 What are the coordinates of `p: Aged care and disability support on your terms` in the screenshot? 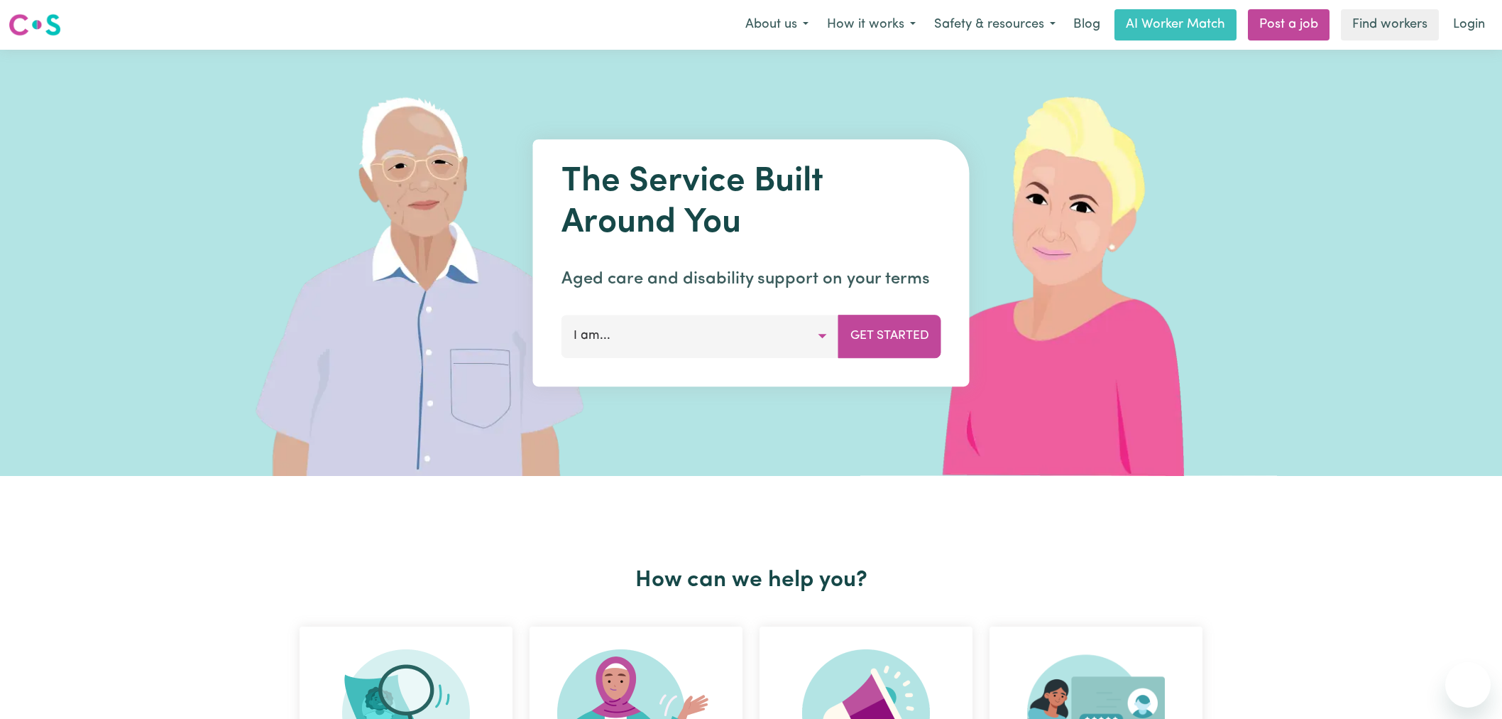 It's located at (751, 279).